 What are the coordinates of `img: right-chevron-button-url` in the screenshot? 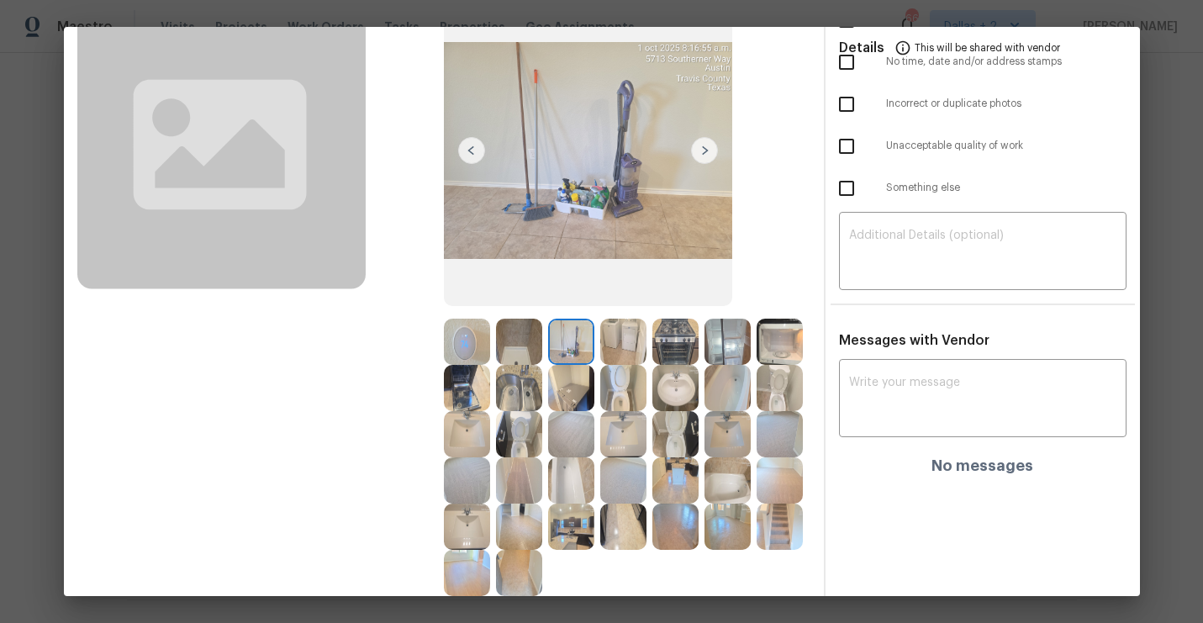 It's located at (704, 150).